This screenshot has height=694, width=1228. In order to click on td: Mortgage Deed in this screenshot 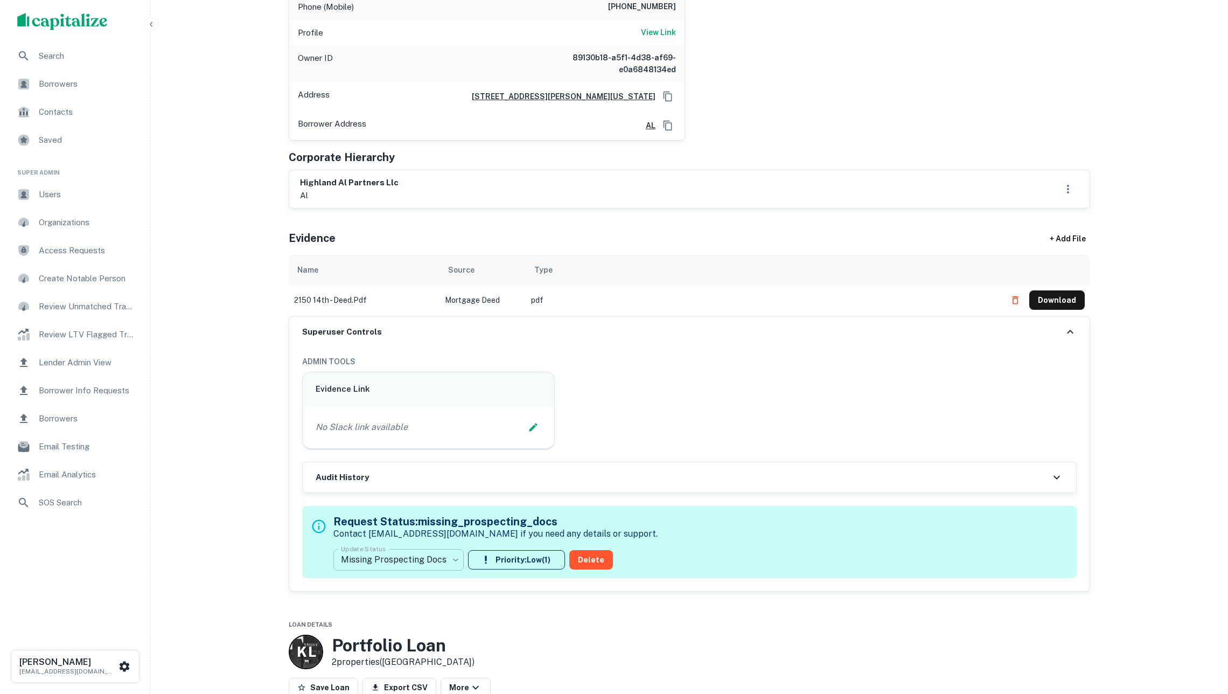, I will do `click(483, 300)`.